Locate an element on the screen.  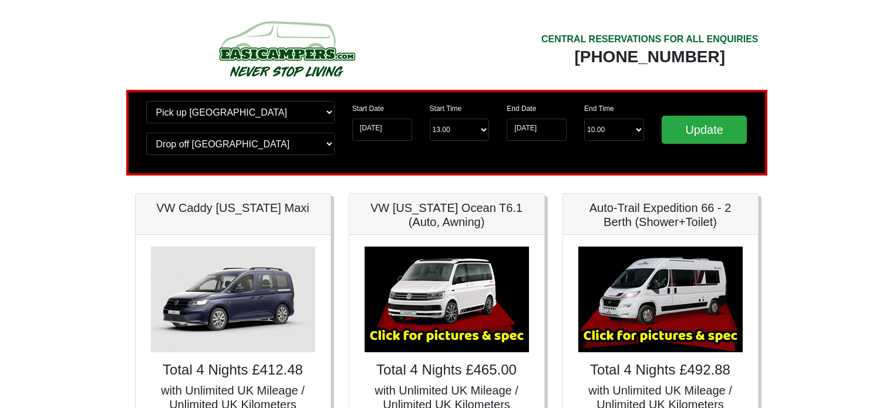
img: VW Caddy California Maxi is located at coordinates (233, 299).